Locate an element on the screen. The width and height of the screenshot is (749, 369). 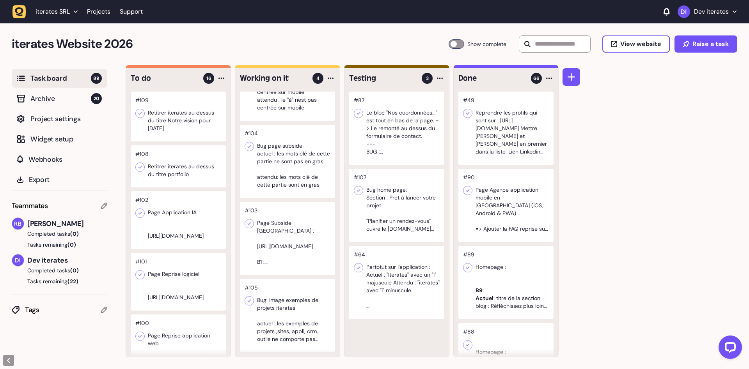
button: Export is located at coordinates (59, 180).